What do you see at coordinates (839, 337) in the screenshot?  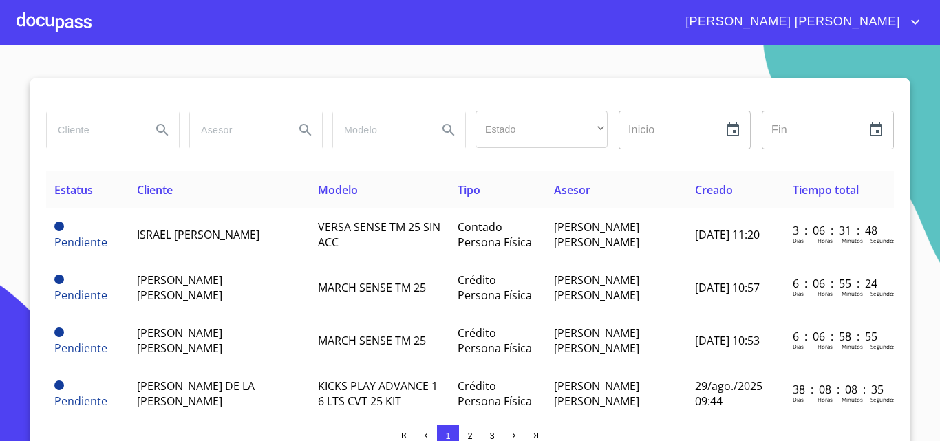 I see `p: 6 : 06 : 58 : 55` at bounding box center [839, 337].